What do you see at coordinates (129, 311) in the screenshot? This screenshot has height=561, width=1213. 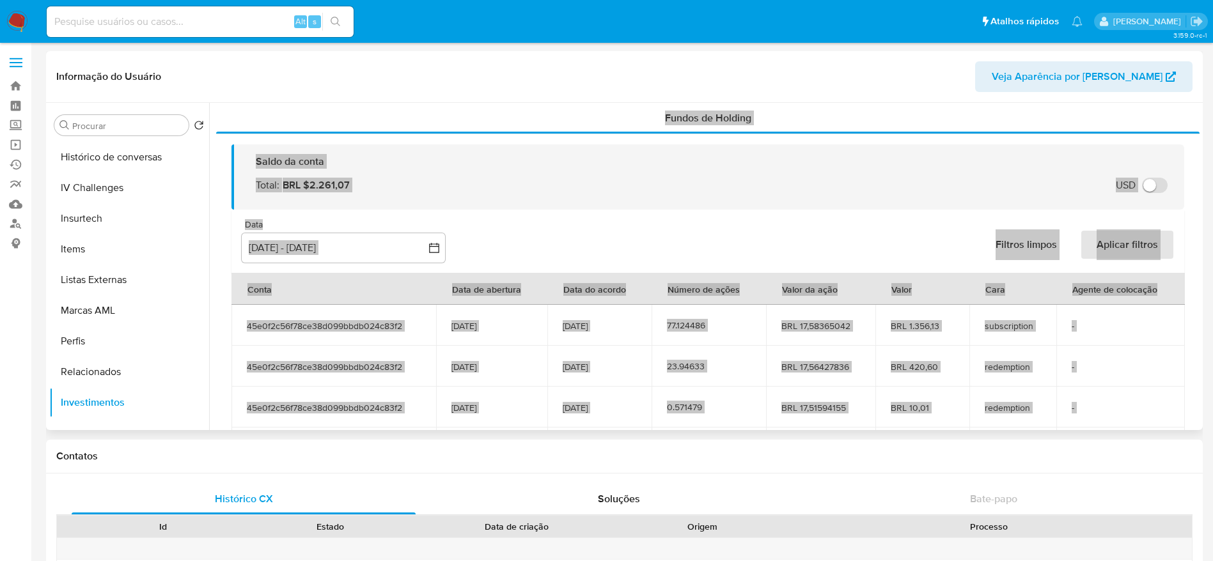 I see `button: Marcas AML` at bounding box center [129, 311].